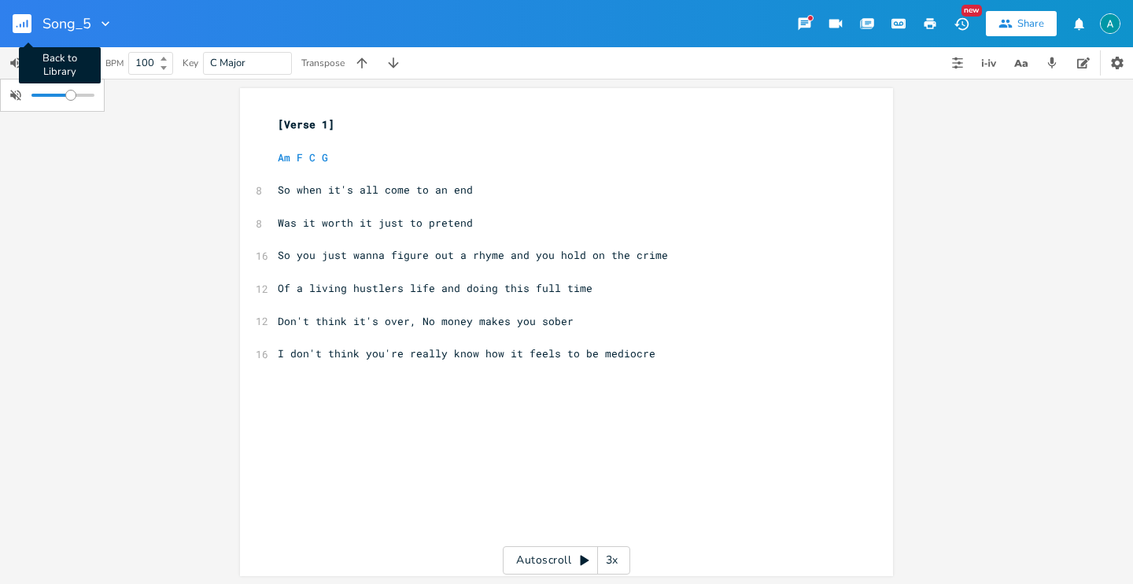 The width and height of the screenshot is (1133, 584). What do you see at coordinates (962, 24) in the screenshot?
I see `button: New` at bounding box center [962, 24].